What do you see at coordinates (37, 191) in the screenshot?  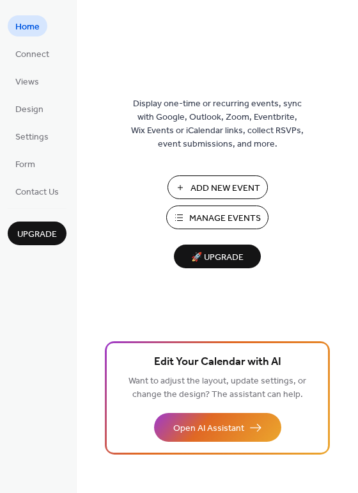 I see `a: Contact Us` at bounding box center [37, 191].